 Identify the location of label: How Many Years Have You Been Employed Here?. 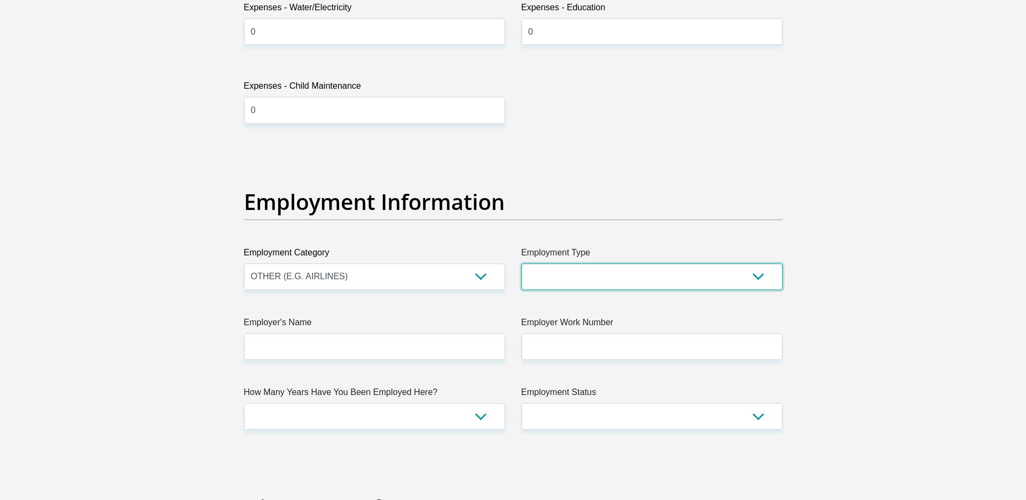
(374, 394).